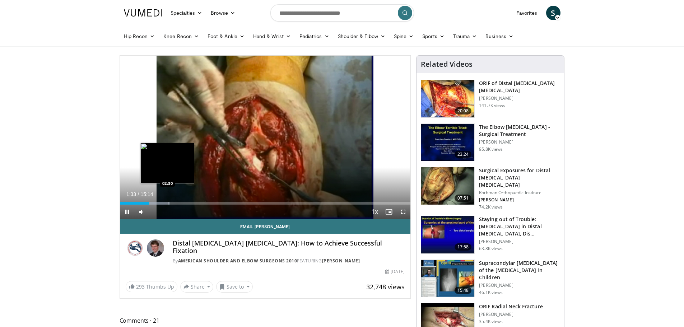 This screenshot has width=684, height=327. I want to click on button: Share, so click(197, 287).